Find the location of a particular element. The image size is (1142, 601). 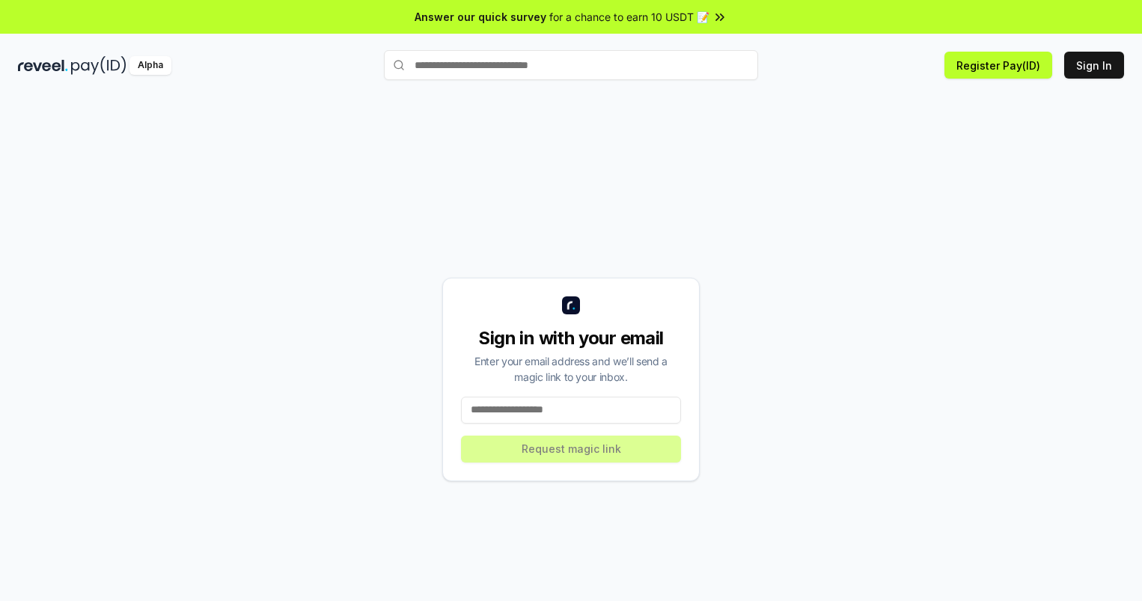

button: Register Pay(ID) is located at coordinates (999, 65).